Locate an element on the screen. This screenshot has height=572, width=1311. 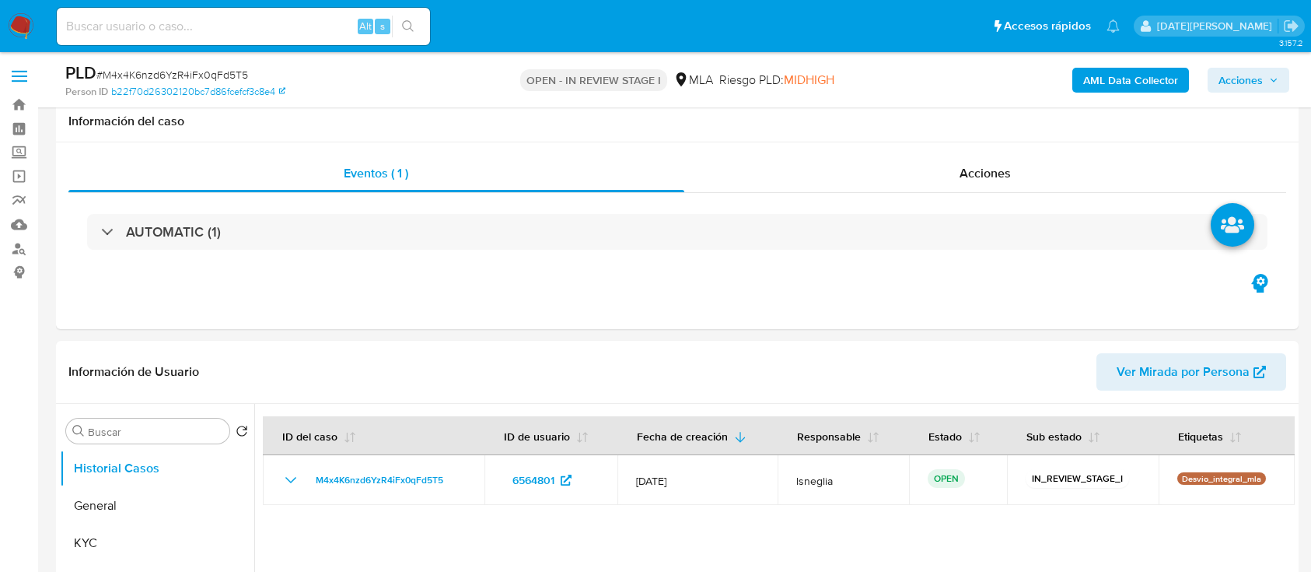
h3: AUTOMATIC (1) is located at coordinates (173, 232).